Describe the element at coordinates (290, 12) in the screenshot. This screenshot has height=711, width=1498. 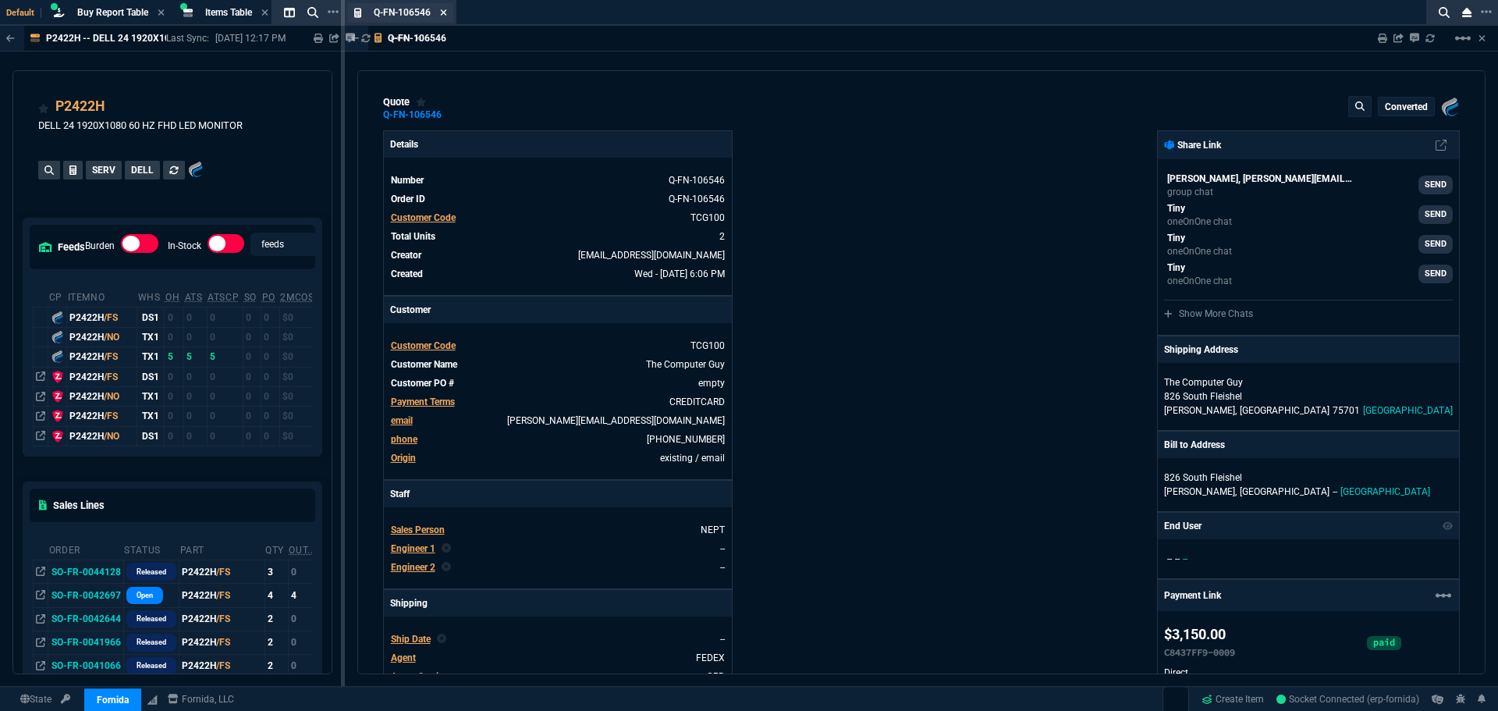
I see `nx-icon: Split Panels` at that location.